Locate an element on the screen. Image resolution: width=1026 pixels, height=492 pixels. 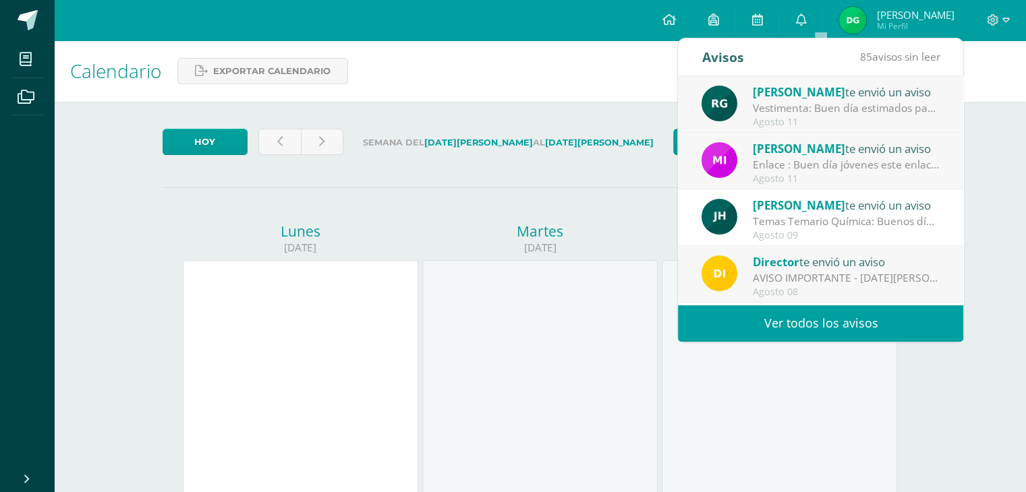
span: avisos sin leer is located at coordinates (899, 57).